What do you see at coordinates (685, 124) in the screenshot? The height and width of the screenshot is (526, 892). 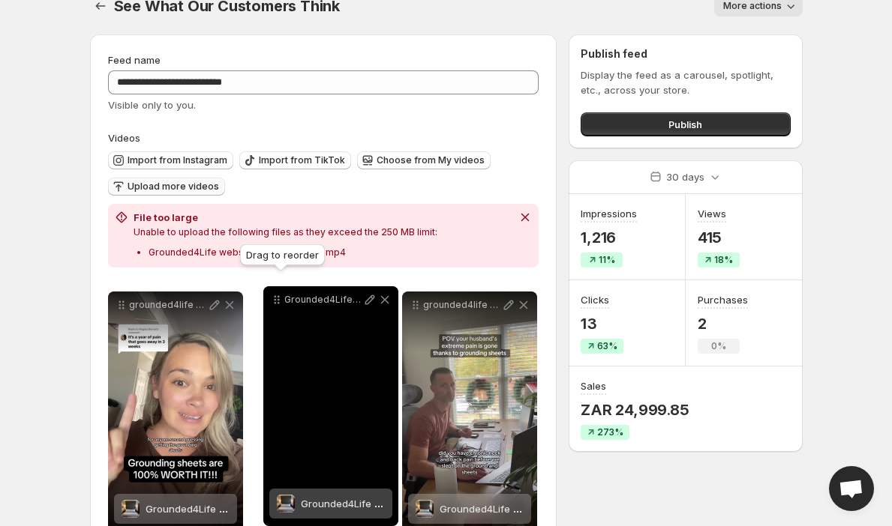 I see `button: Publish` at bounding box center [685, 124].